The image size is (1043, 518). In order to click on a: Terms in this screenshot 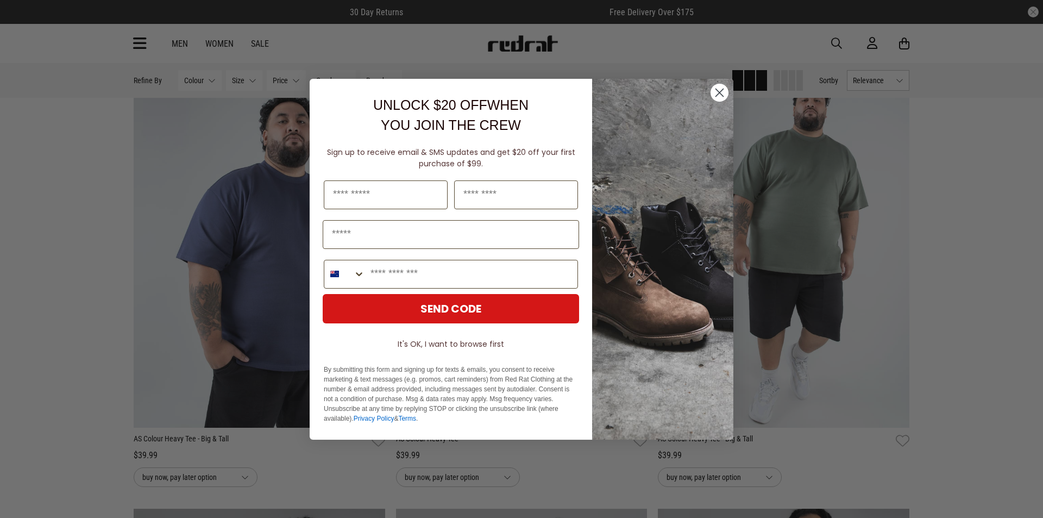, I will do `click(407, 418)`.